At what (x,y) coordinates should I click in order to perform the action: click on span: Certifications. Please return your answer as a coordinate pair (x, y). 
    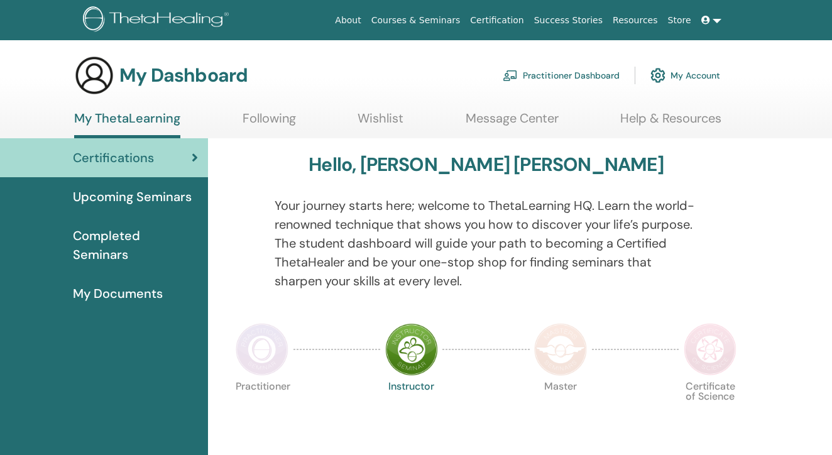
    Looking at the image, I should click on (113, 158).